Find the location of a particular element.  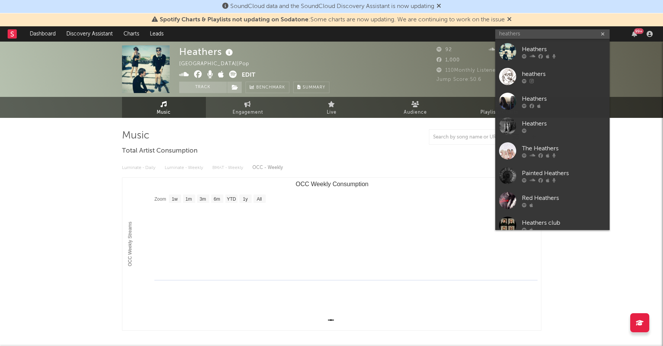

input: Search by song name or URL is located at coordinates (470, 137).